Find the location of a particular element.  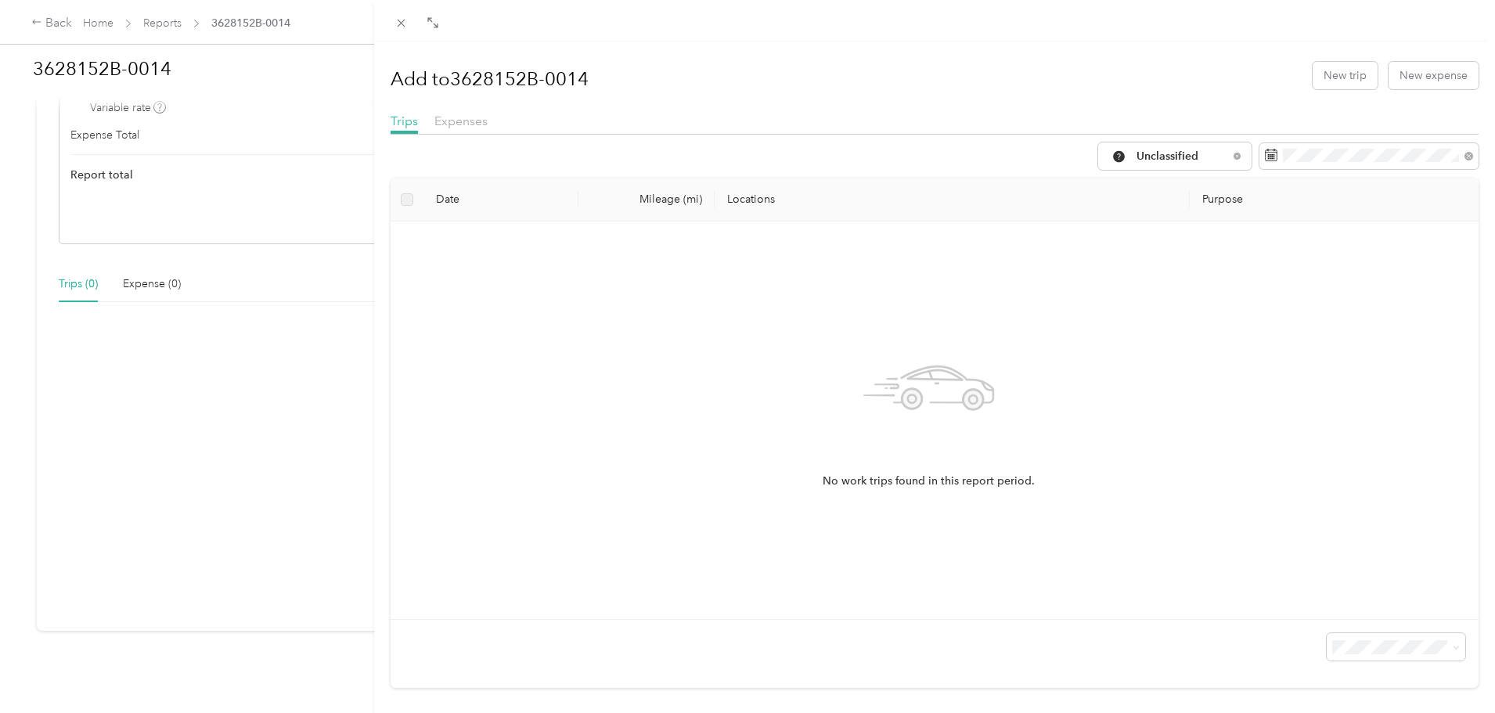

th: Mileage (mi) is located at coordinates (647, 200).